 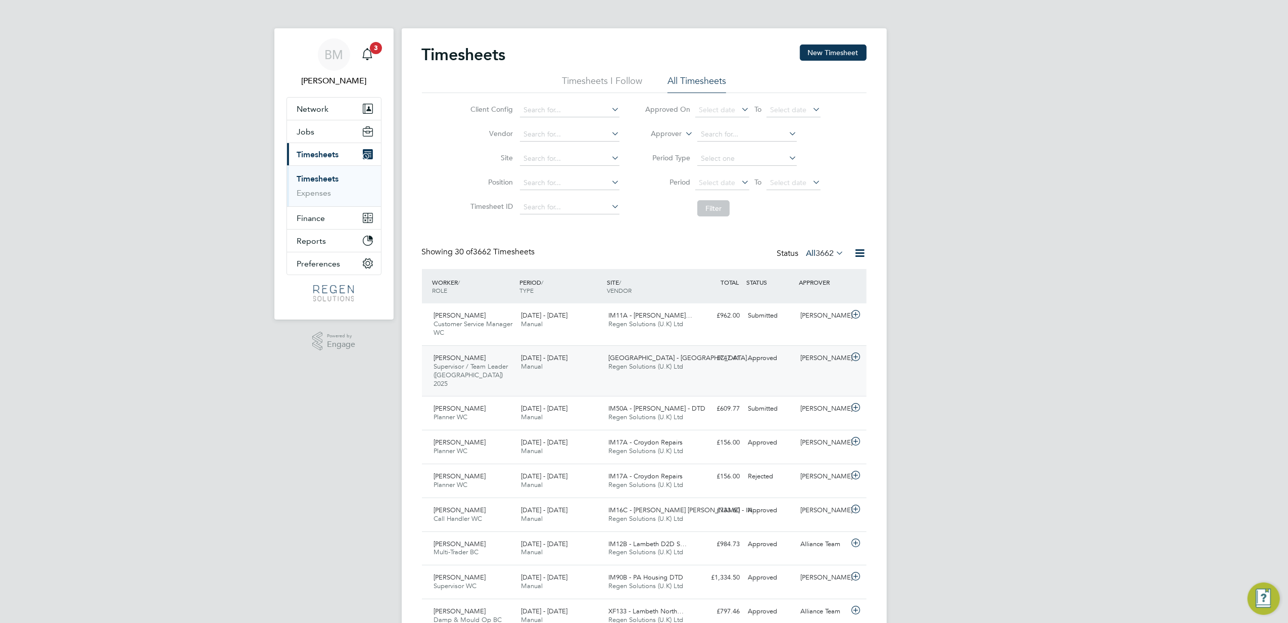 What do you see at coordinates (490, 109) in the screenshot?
I see `label: Client Config` at bounding box center [490, 109].